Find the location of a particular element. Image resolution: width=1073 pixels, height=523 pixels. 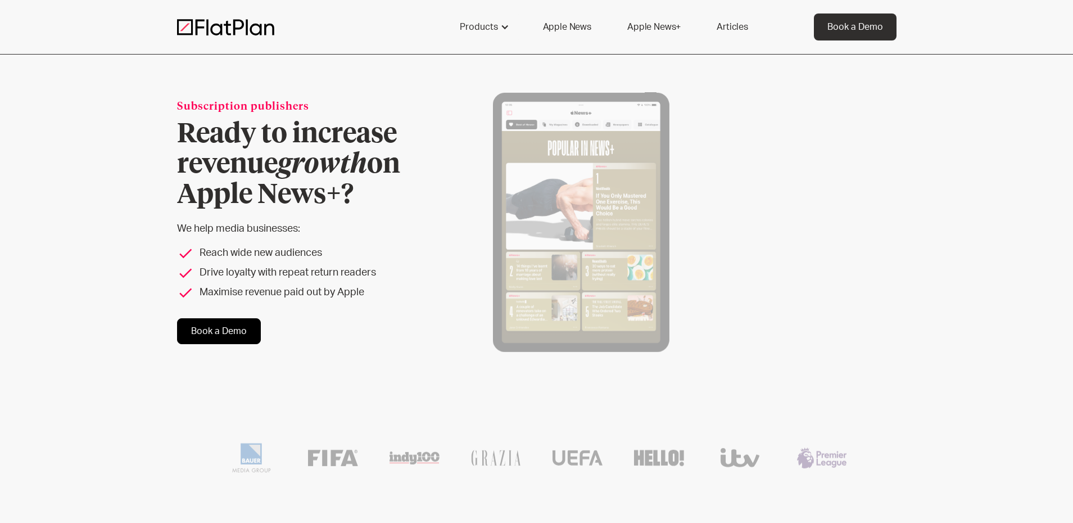

a: Articles is located at coordinates (732, 27).